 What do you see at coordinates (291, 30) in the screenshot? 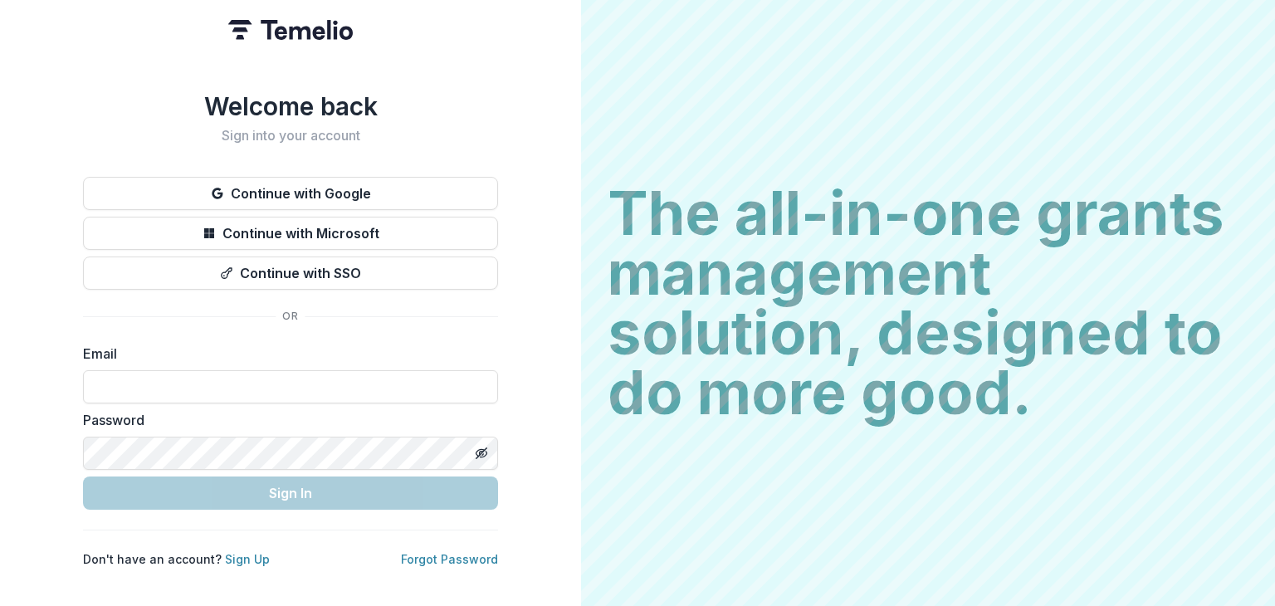
I see `img: Temelio` at bounding box center [291, 30].